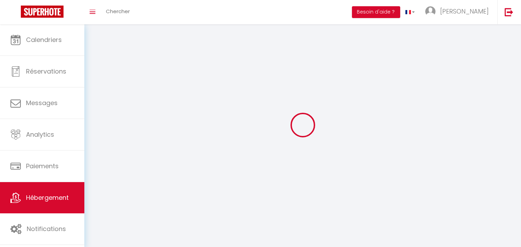 Image resolution: width=521 pixels, height=247 pixels. Describe the element at coordinates (46, 71) in the screenshot. I see `span: Réservations` at that location.